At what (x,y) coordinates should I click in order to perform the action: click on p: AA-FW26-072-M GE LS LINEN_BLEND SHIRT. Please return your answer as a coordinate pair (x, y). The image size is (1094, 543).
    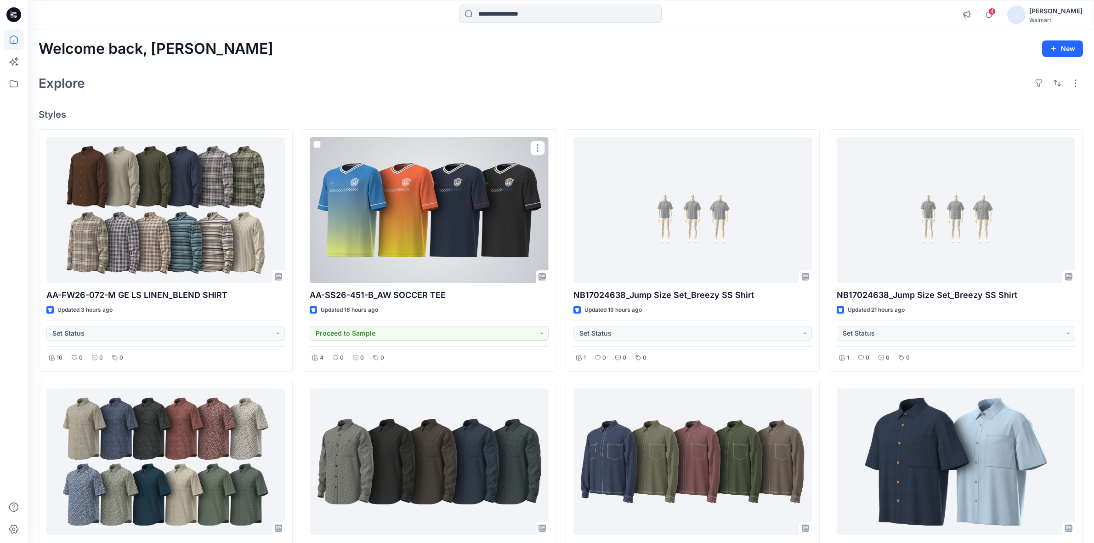
    Looking at the image, I should click on (165, 295).